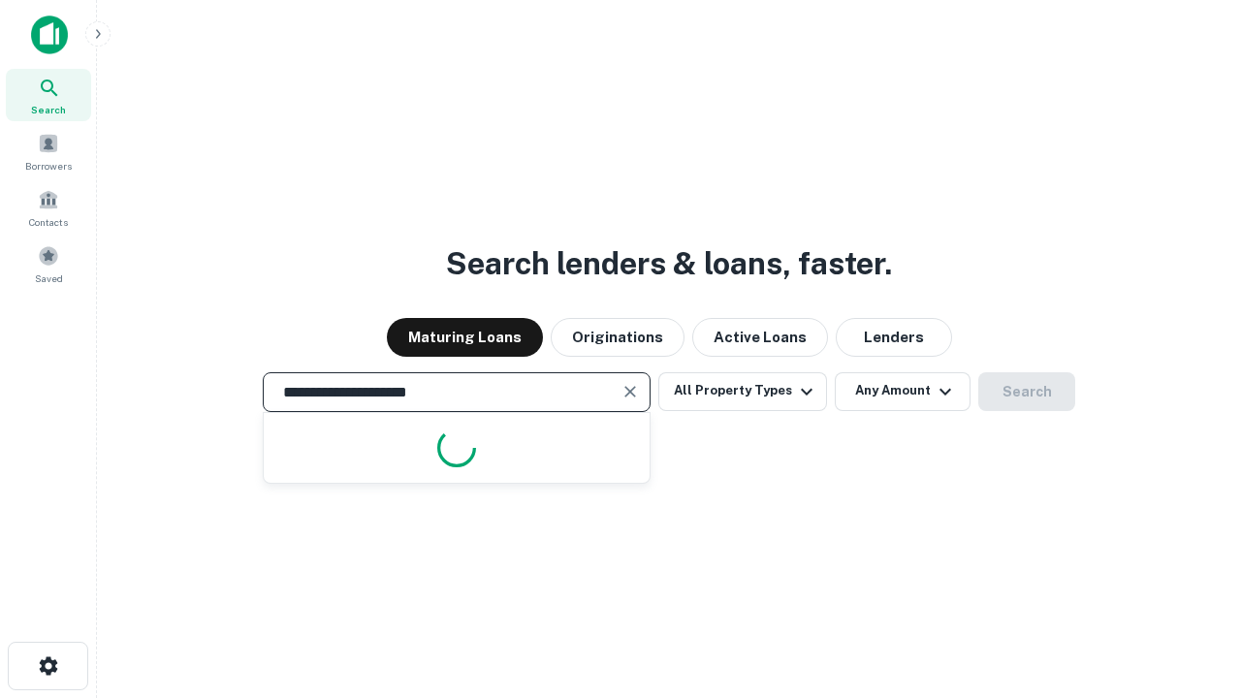 This screenshot has height=698, width=1241. I want to click on button: Maturing Loans, so click(464, 337).